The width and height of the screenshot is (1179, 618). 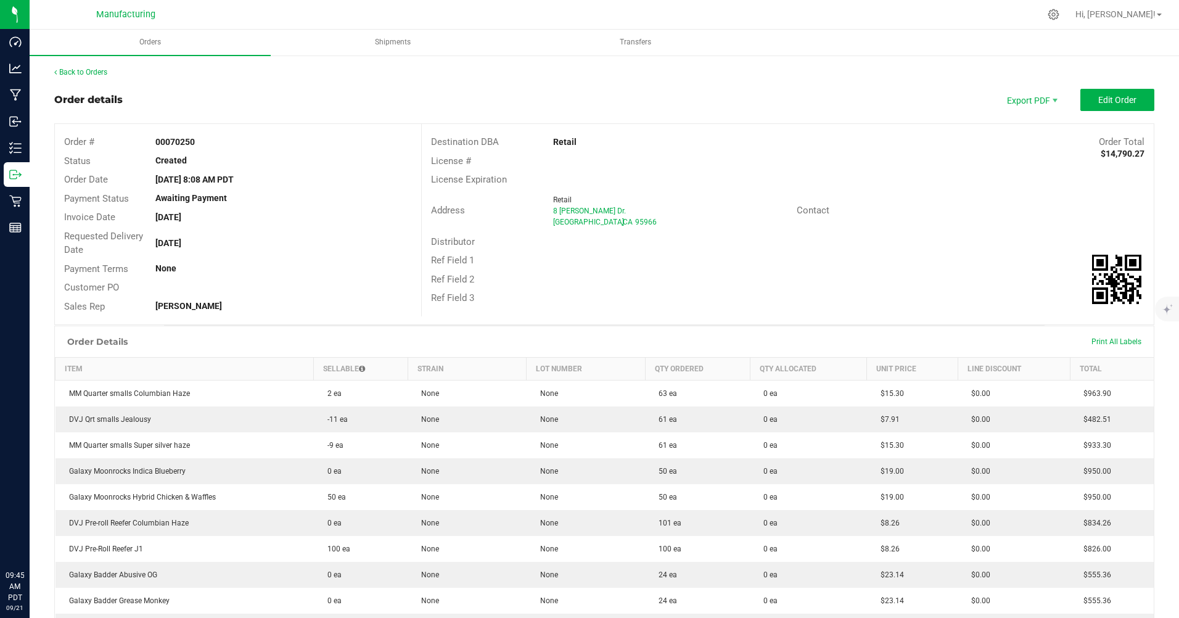 What do you see at coordinates (85, 307) in the screenshot?
I see `span: Sales Rep` at bounding box center [85, 307].